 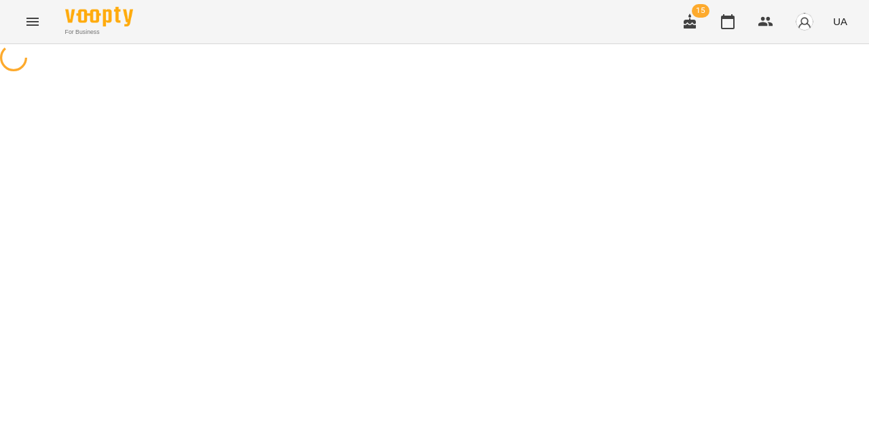 What do you see at coordinates (840, 21) in the screenshot?
I see `span: UA` at bounding box center [840, 21].